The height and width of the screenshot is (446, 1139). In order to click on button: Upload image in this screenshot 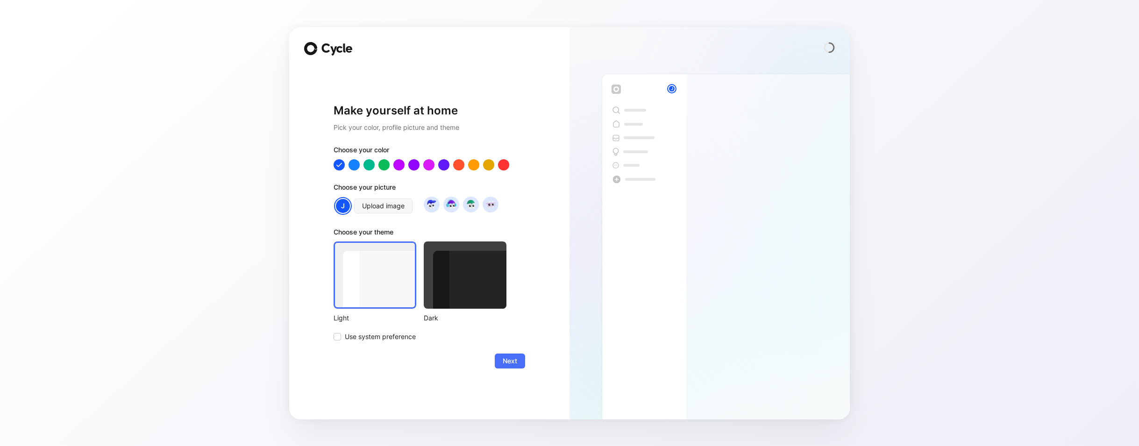, I will do `click(383, 206)`.